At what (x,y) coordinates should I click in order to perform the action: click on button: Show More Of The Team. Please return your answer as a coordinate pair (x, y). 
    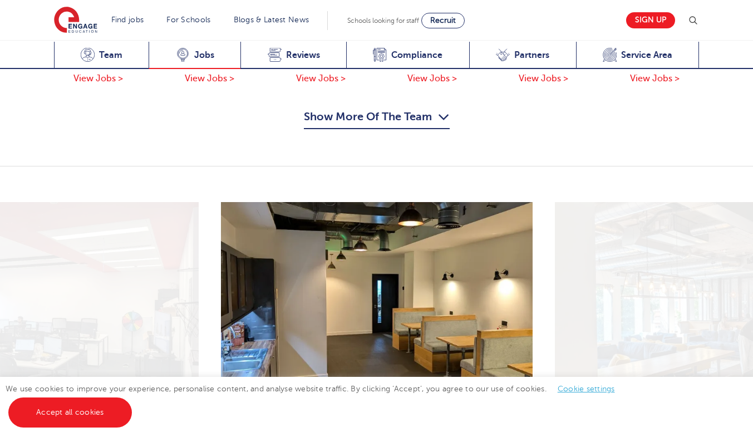
    Looking at the image, I should click on (377, 119).